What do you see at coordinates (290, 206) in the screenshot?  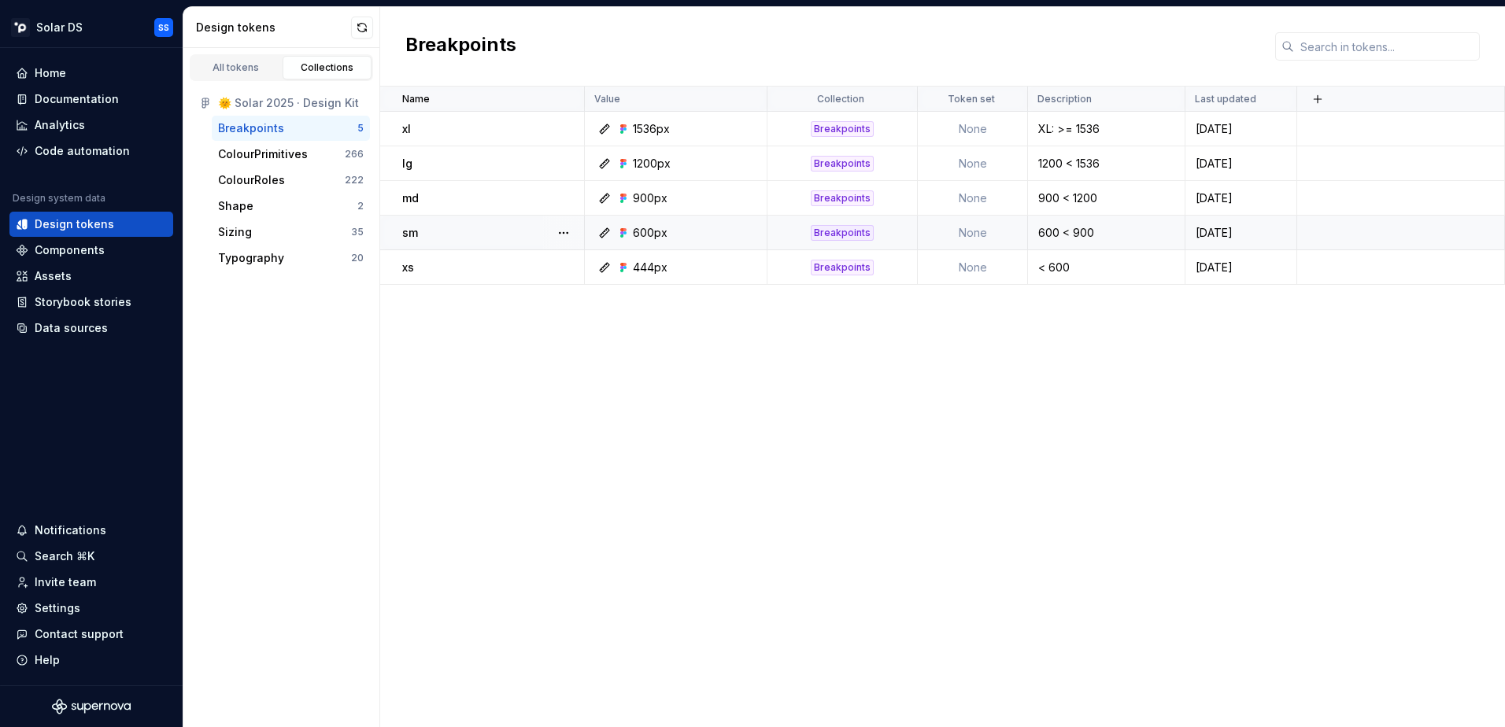 I see `a: Shape2` at bounding box center [290, 206].